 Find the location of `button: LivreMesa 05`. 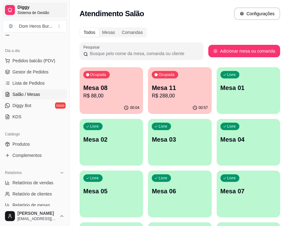

button: LivreMesa 05 is located at coordinates (111, 194).